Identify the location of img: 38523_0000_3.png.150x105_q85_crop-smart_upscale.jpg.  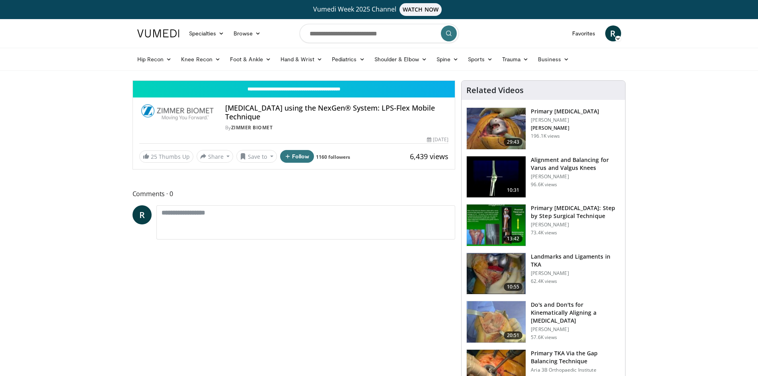
(496, 177).